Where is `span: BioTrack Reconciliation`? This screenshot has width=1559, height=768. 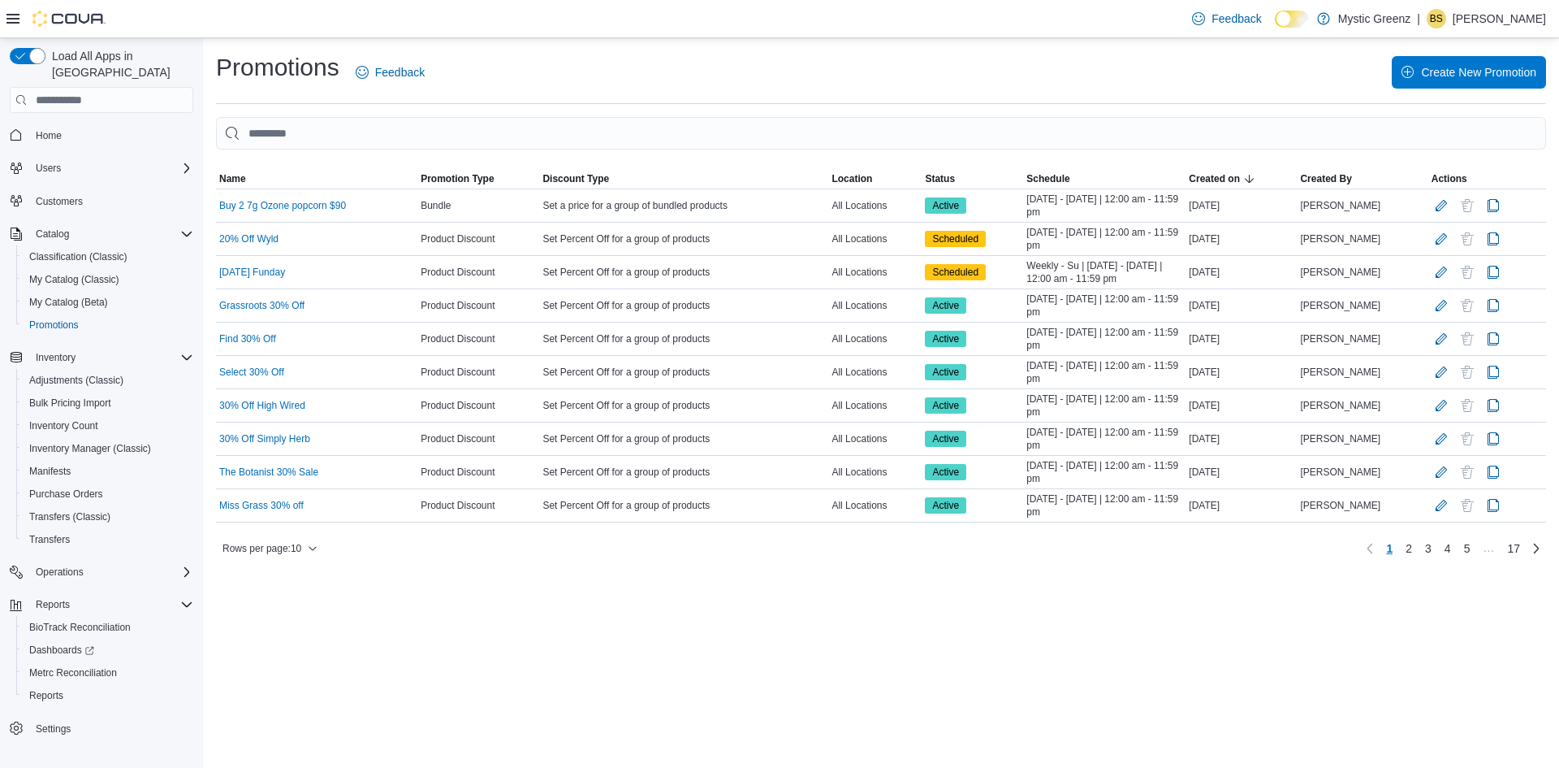 span: BioTrack Reconciliation is located at coordinates (80, 627).